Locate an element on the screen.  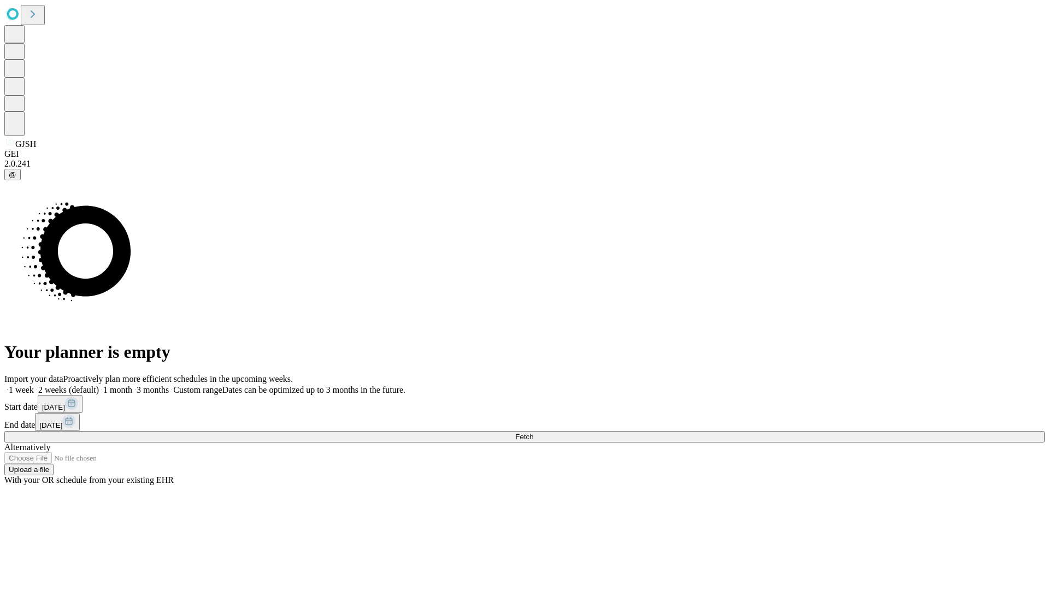
div: Start date is located at coordinates (524, 404).